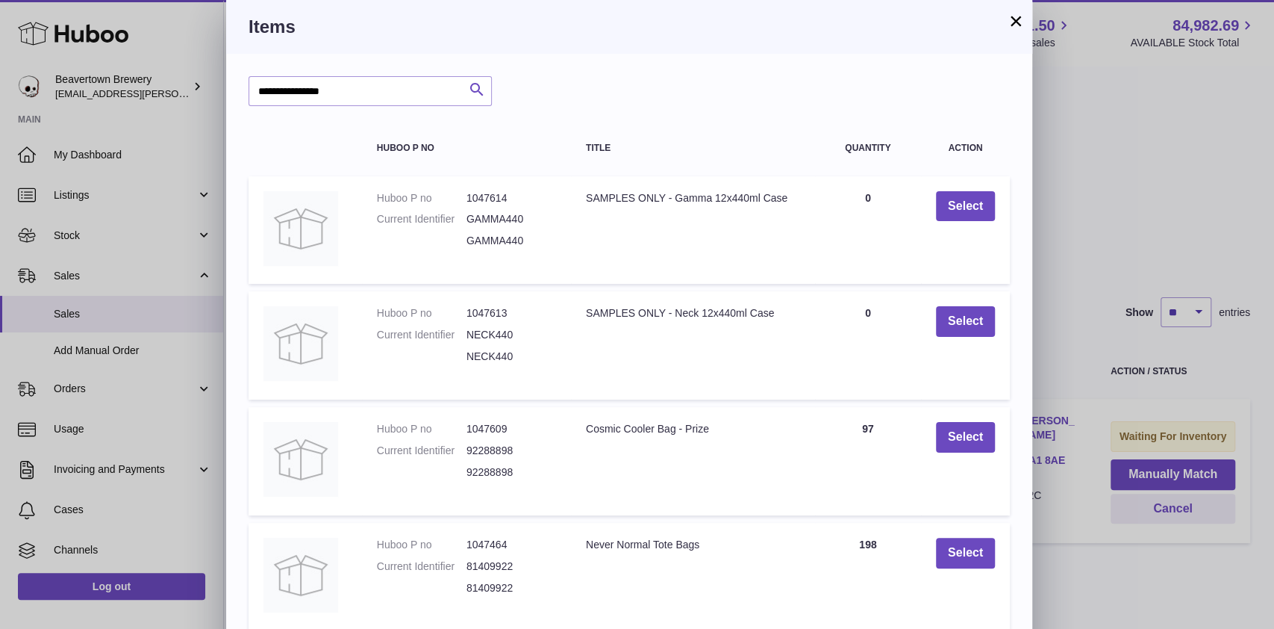 This screenshot has height=629, width=1274. Describe the element at coordinates (301, 459) in the screenshot. I see `img: Cosmic Cooler Bag - Prize` at that location.